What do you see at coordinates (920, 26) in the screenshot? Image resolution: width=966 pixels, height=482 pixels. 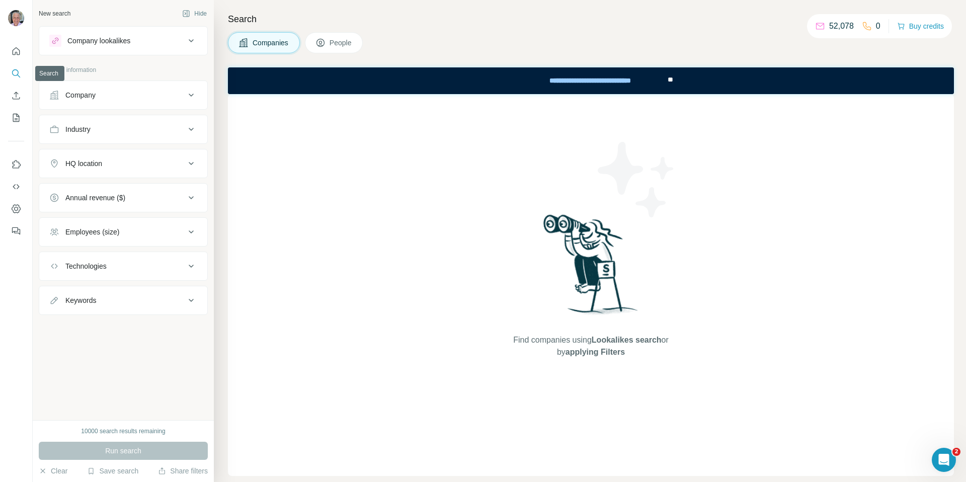 I see `button: Buy credits` at bounding box center [920, 26].